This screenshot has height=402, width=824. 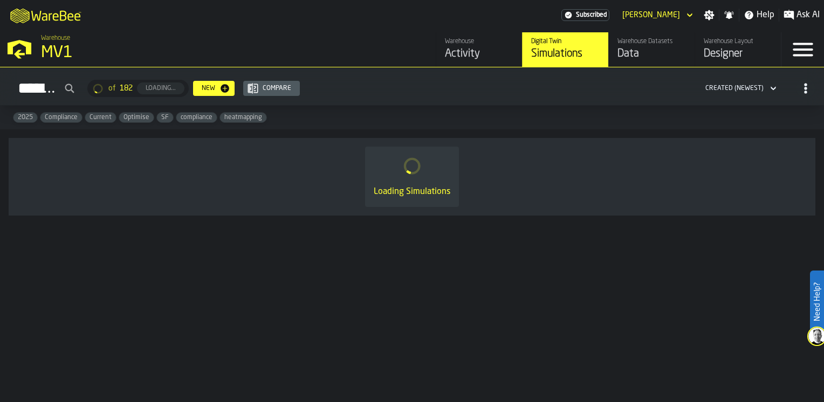 I want to click on label: button-toggle-Ask AI, so click(x=802, y=15).